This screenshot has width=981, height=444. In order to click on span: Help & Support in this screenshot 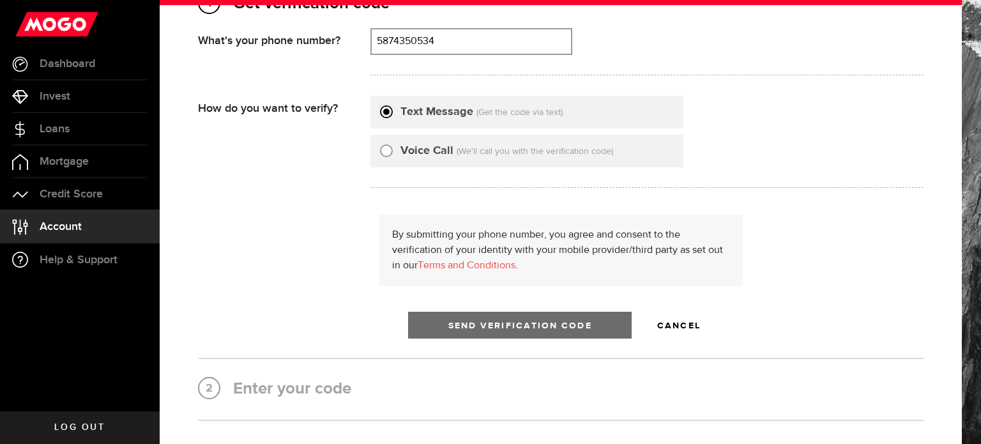, I will do `click(79, 260)`.